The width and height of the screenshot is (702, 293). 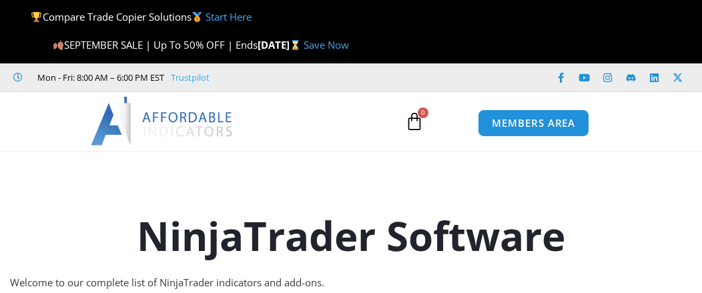 I want to click on span: SEPTEMBER SALE | Up To 50% OFF | Ends, so click(x=155, y=45).